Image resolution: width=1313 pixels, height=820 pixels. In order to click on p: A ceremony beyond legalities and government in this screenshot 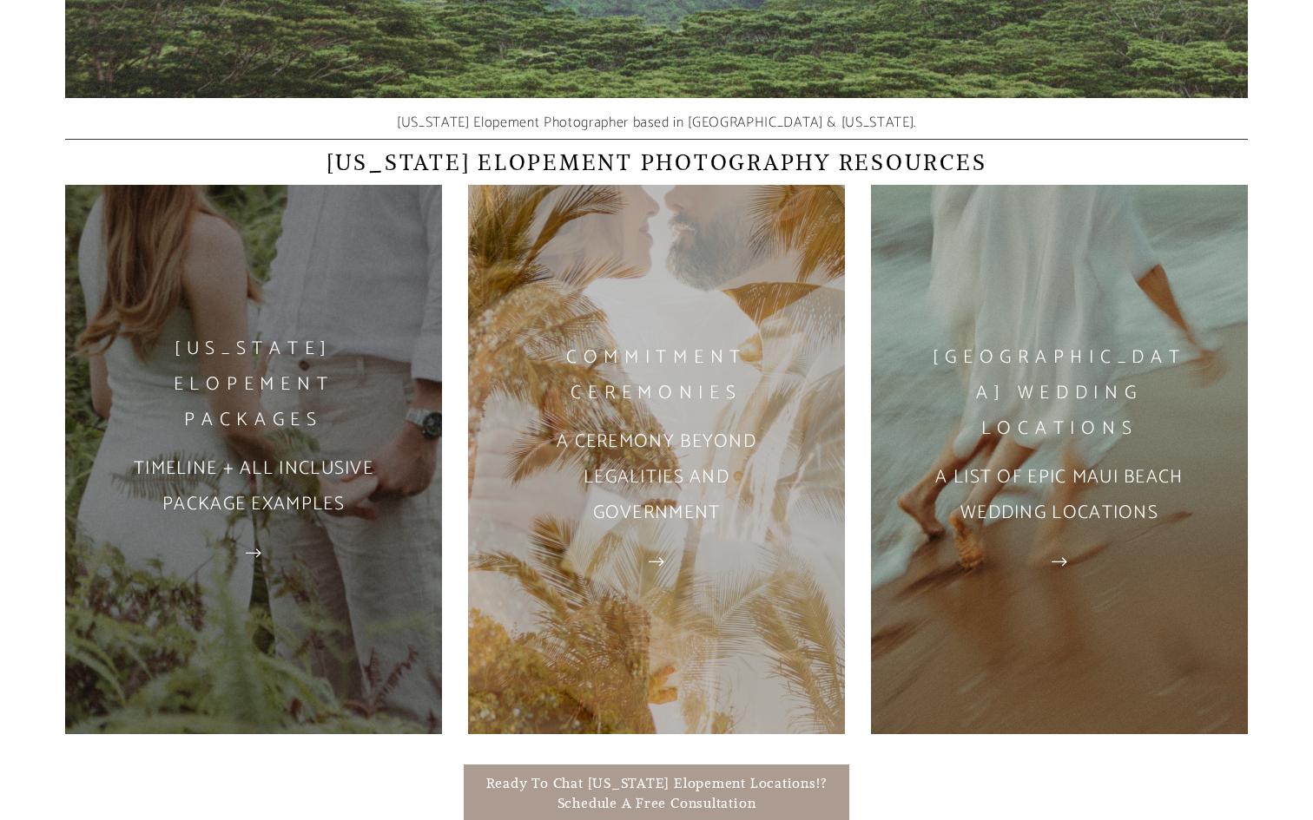, I will do `click(656, 478)`.